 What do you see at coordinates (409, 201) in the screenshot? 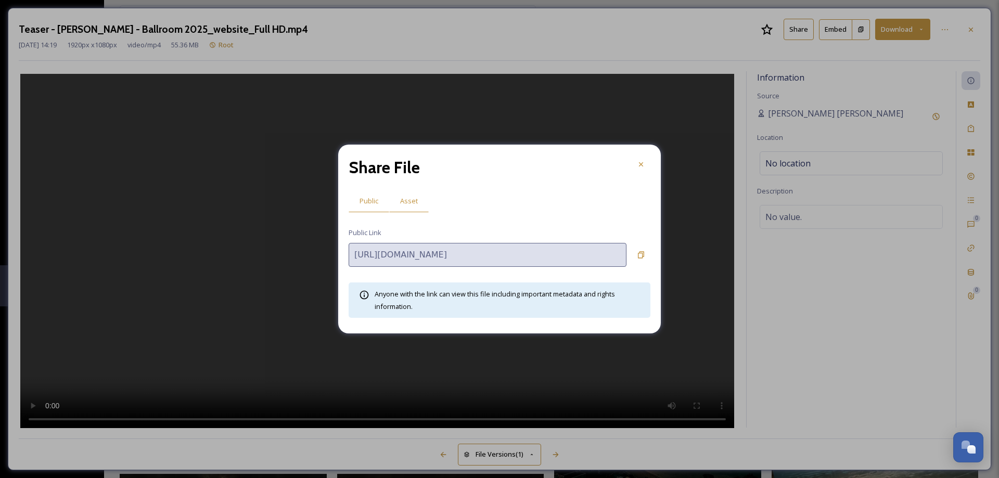
I see `span: Asset` at bounding box center [409, 201].